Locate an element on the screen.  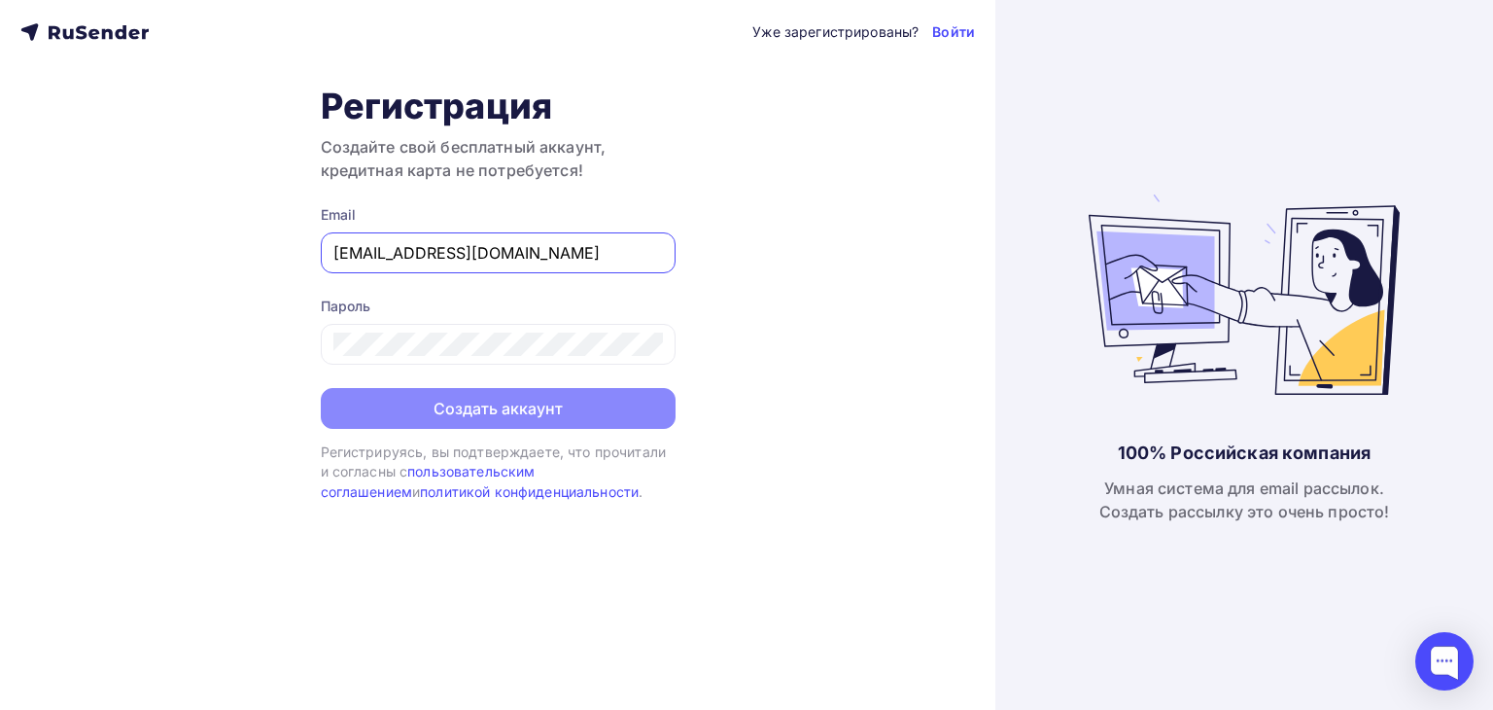
div: Уже зарегистрированы? is located at coordinates (835, 32).